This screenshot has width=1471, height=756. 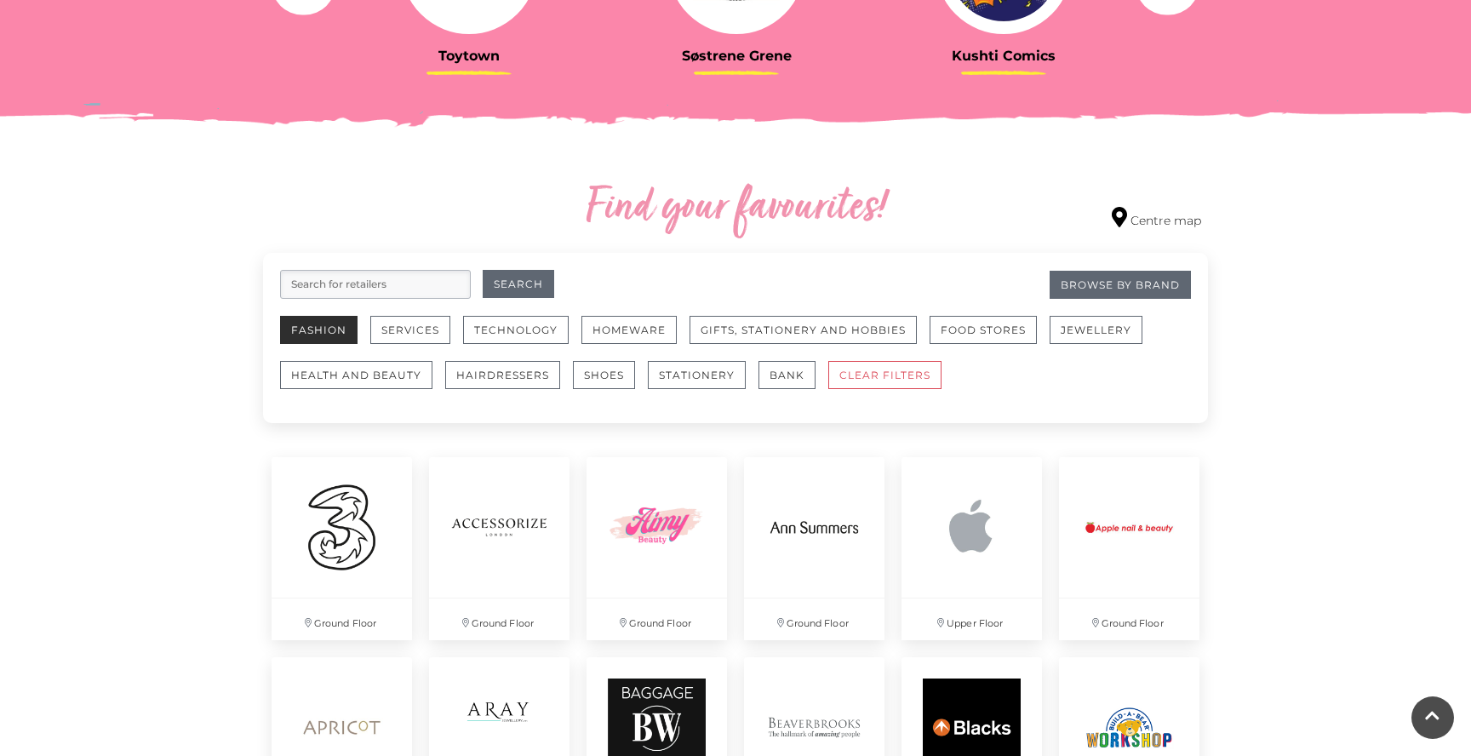 What do you see at coordinates (416, 338) in the screenshot?
I see `a: Services` at bounding box center [416, 338].